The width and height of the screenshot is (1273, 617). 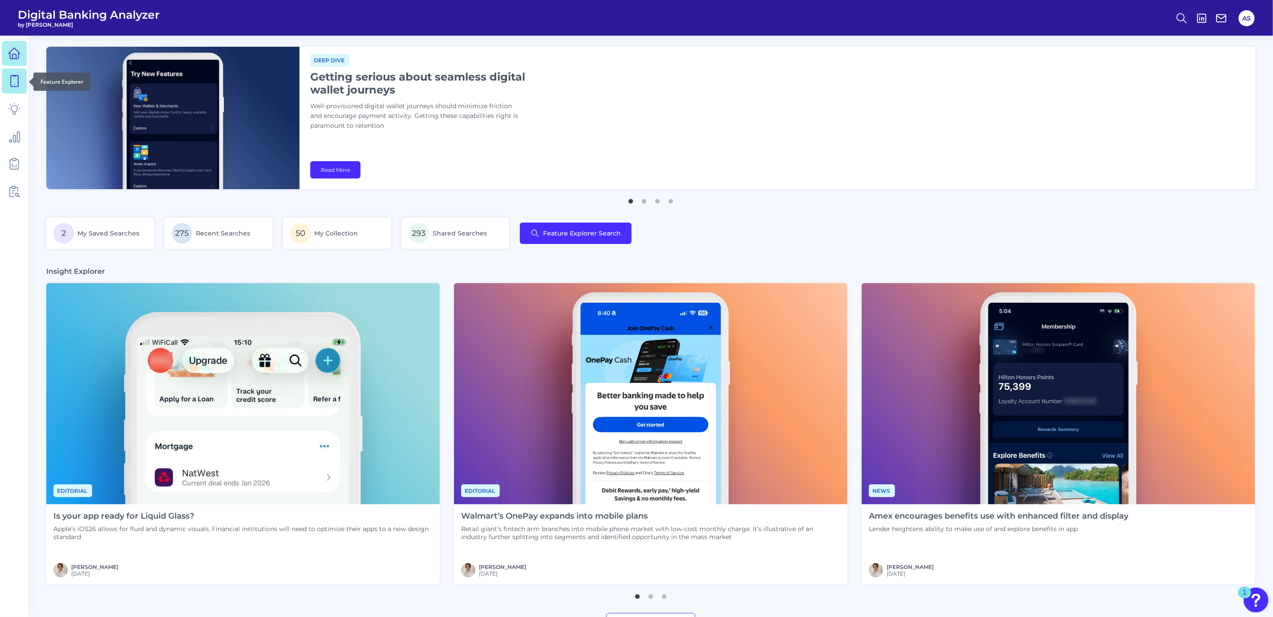 What do you see at coordinates (650, 393) in the screenshot?
I see `img: News - Phone (3).png` at bounding box center [650, 393].